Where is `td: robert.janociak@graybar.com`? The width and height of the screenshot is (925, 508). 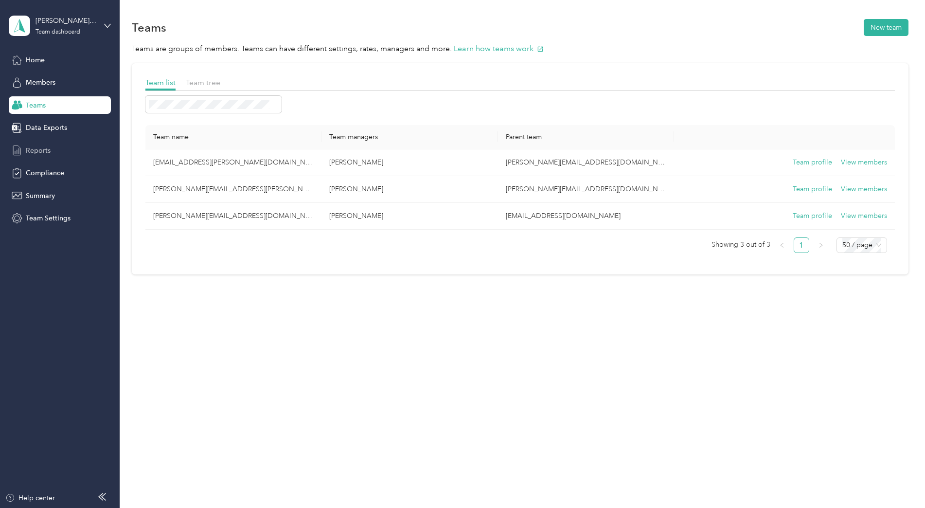 td: robert.janociak@graybar.com is located at coordinates (233, 189).